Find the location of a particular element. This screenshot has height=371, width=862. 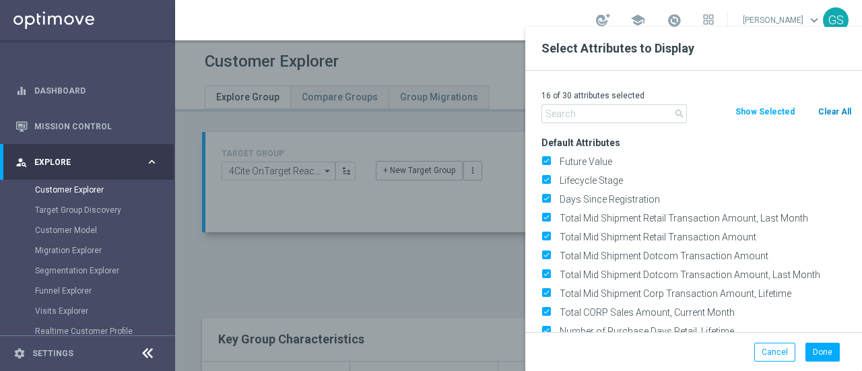

label: Future Value is located at coordinates (703, 162).